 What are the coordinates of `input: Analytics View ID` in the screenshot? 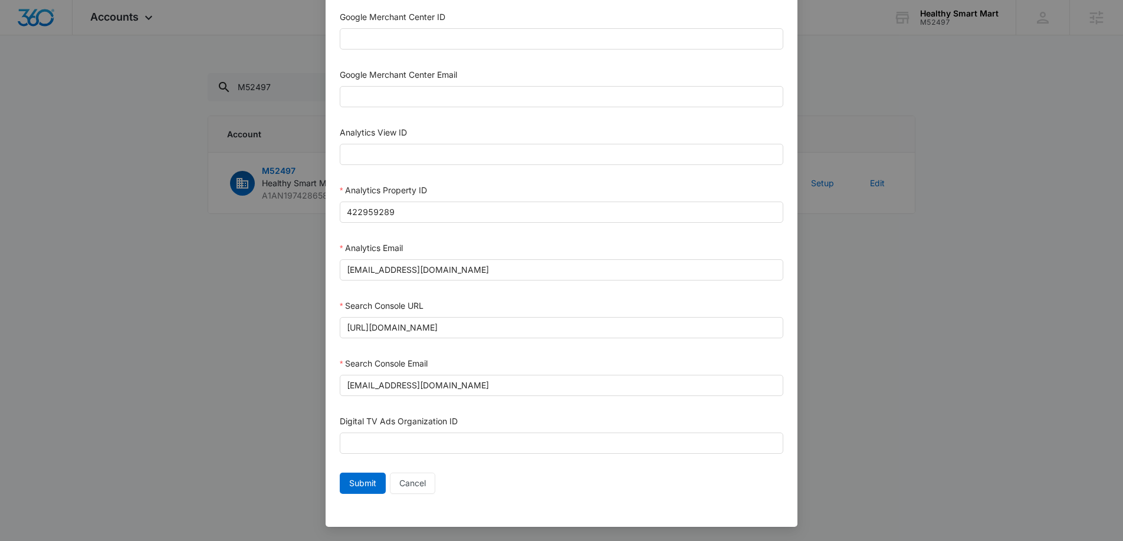 It's located at (561, 154).